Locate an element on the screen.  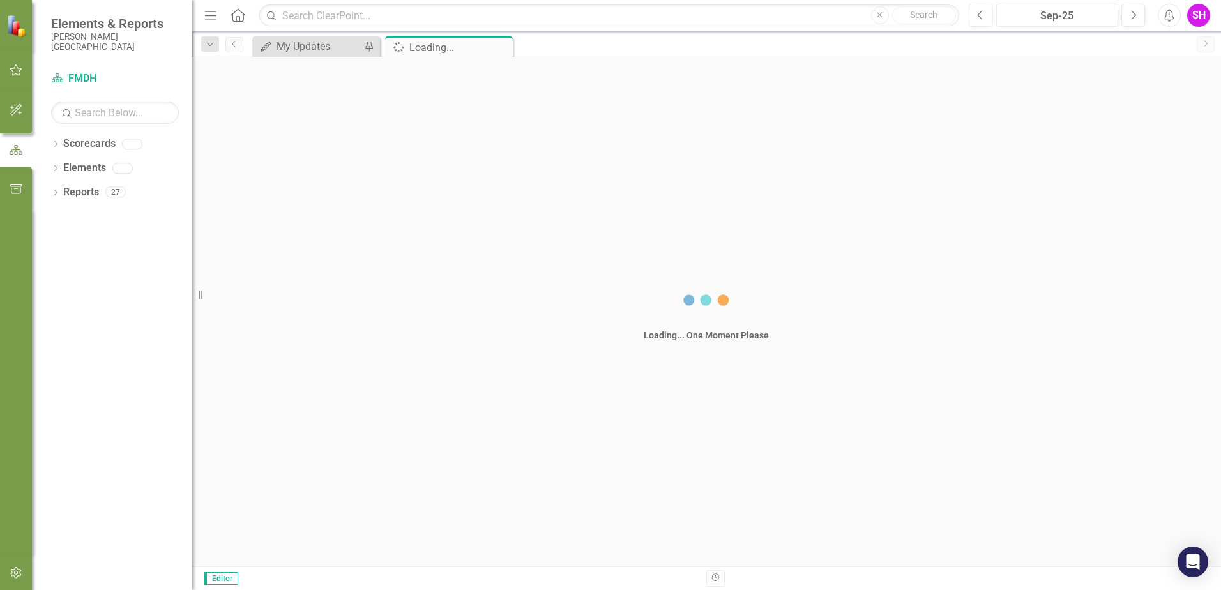
a: FMDH is located at coordinates (115, 79).